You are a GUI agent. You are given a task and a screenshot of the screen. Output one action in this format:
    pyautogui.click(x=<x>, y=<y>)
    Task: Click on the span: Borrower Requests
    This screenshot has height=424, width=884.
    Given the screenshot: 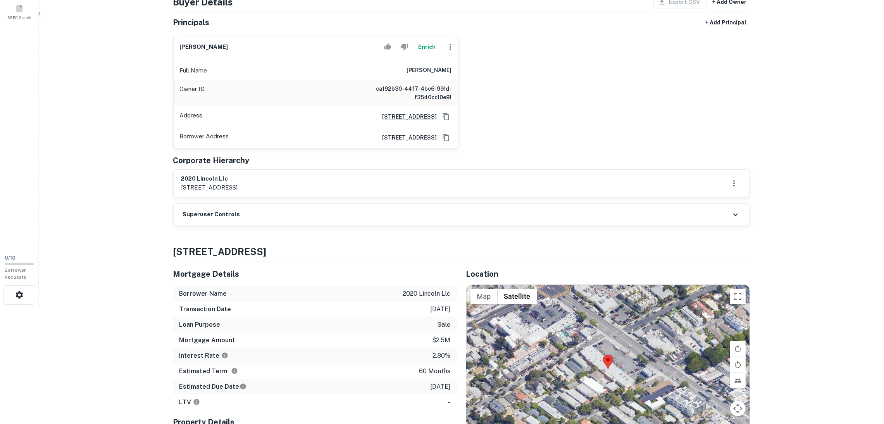 What is the action you would take?
    pyautogui.click(x=16, y=274)
    